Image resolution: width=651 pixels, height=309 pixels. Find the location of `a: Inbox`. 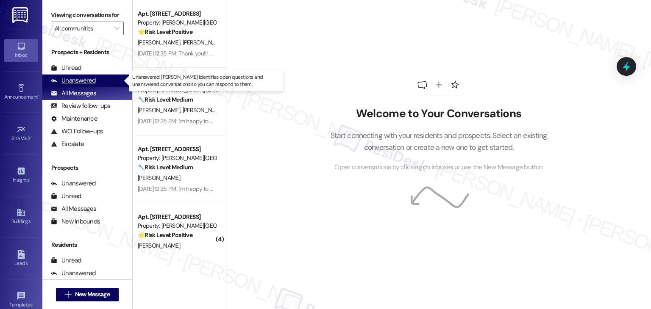

a: Inbox is located at coordinates (21, 50).